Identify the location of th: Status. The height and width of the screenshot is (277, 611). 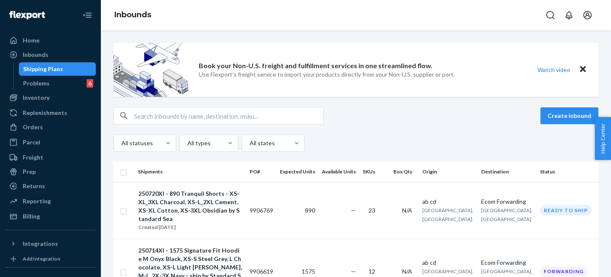
(568, 172).